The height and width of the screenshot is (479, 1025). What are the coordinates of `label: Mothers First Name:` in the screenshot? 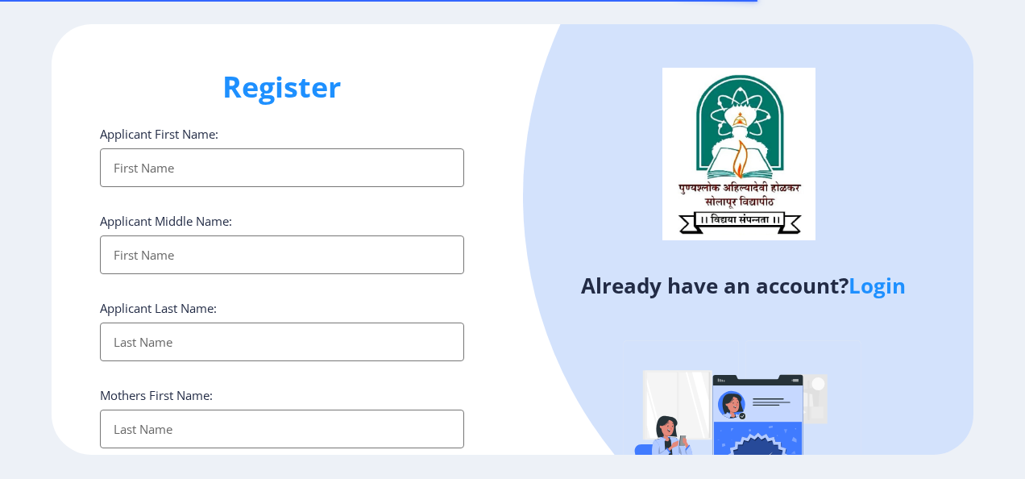 It's located at (156, 395).